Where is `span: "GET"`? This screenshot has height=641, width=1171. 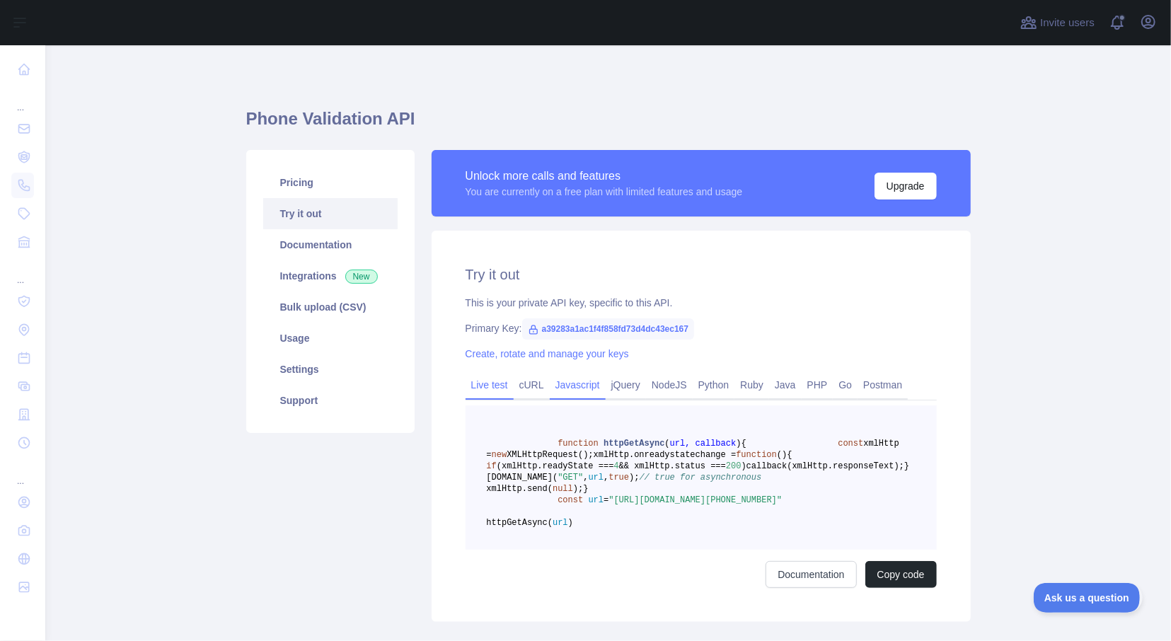 span: "GET" is located at coordinates (570, 478).